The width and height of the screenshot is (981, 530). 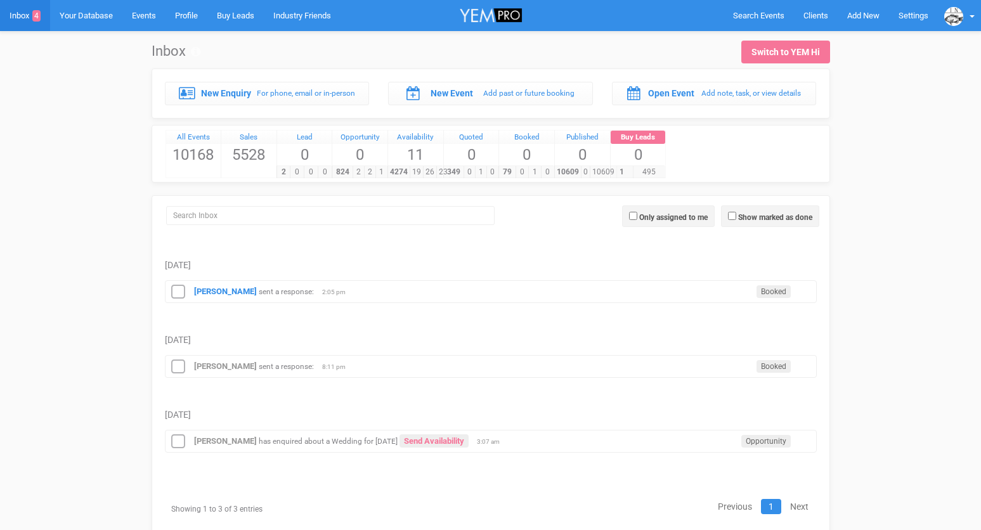 What do you see at coordinates (582, 138) in the screenshot?
I see `div: Published` at bounding box center [582, 138].